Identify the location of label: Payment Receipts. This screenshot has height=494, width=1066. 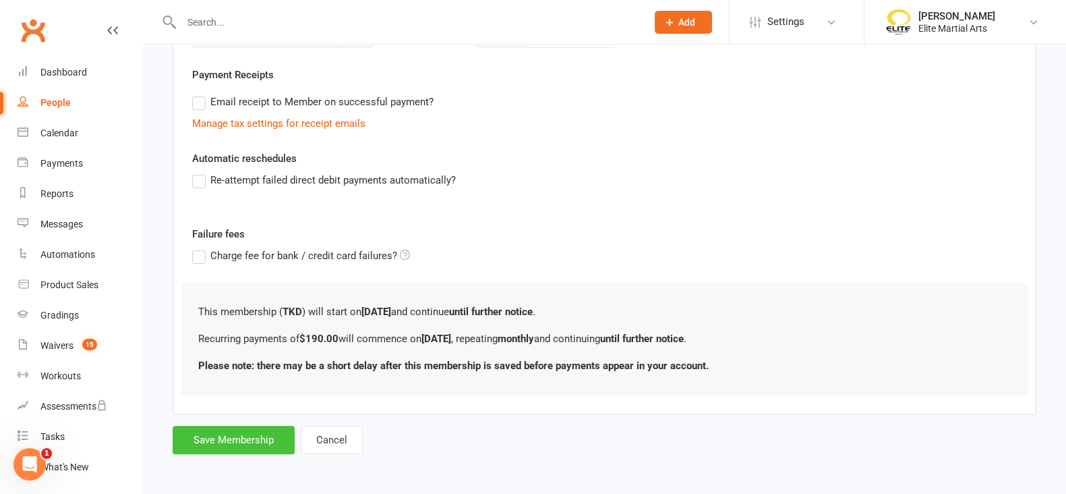
(233, 75).